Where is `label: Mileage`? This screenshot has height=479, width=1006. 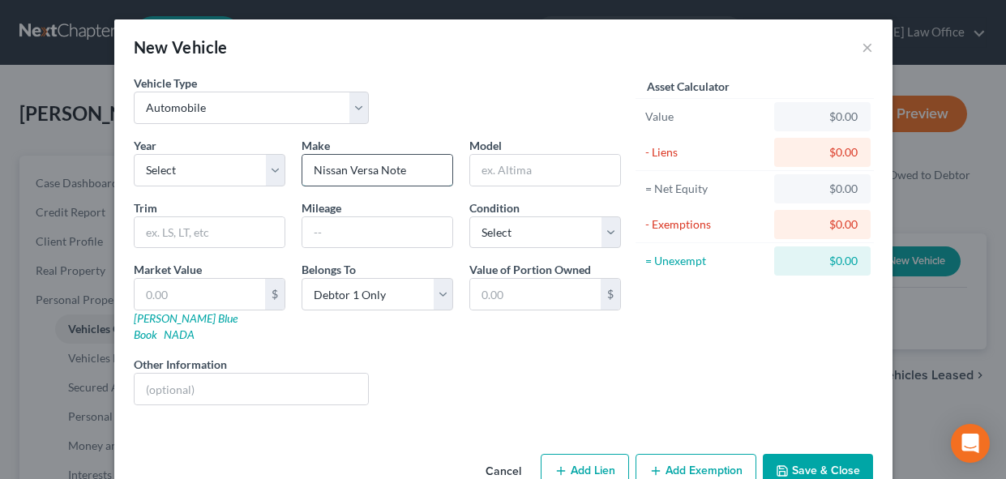 label: Mileage is located at coordinates (321, 208).